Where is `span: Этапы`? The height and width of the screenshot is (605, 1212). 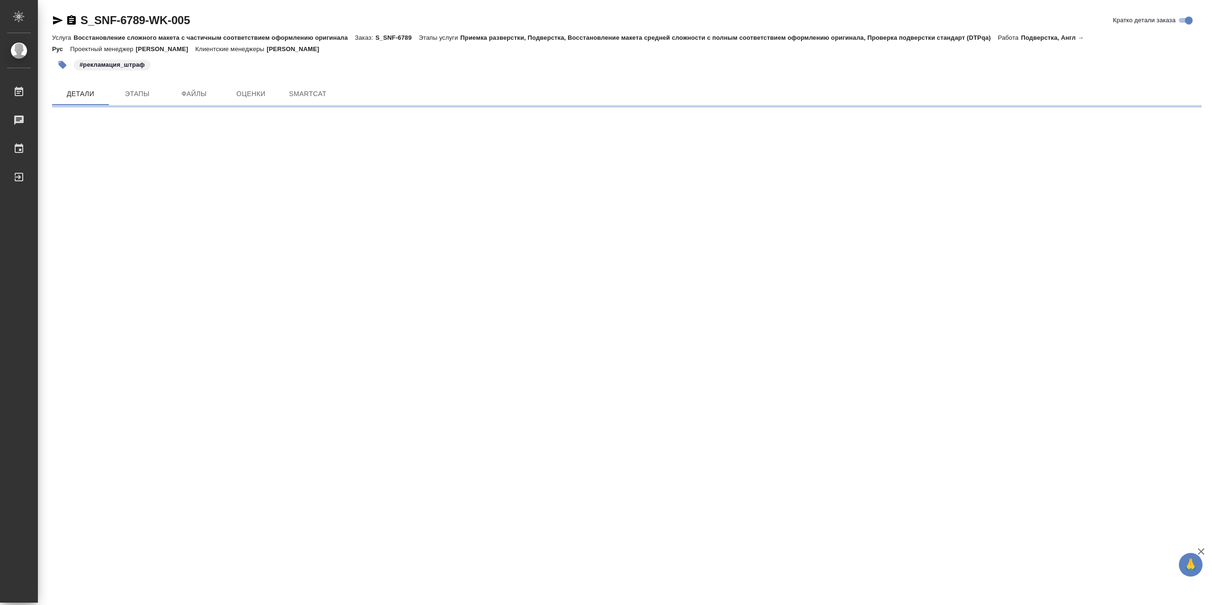 span: Этапы is located at coordinates (137, 94).